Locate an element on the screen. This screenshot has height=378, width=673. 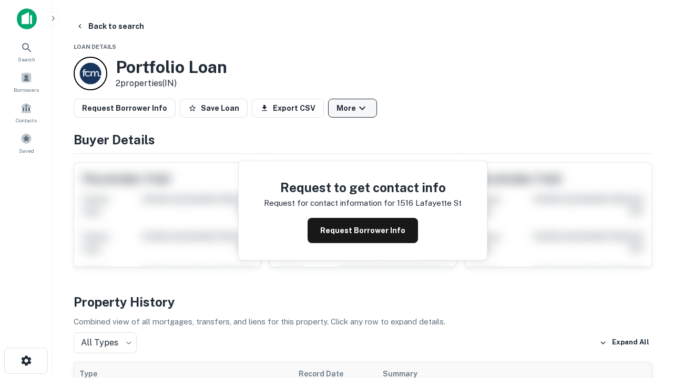
a: Contacts is located at coordinates (26, 112).